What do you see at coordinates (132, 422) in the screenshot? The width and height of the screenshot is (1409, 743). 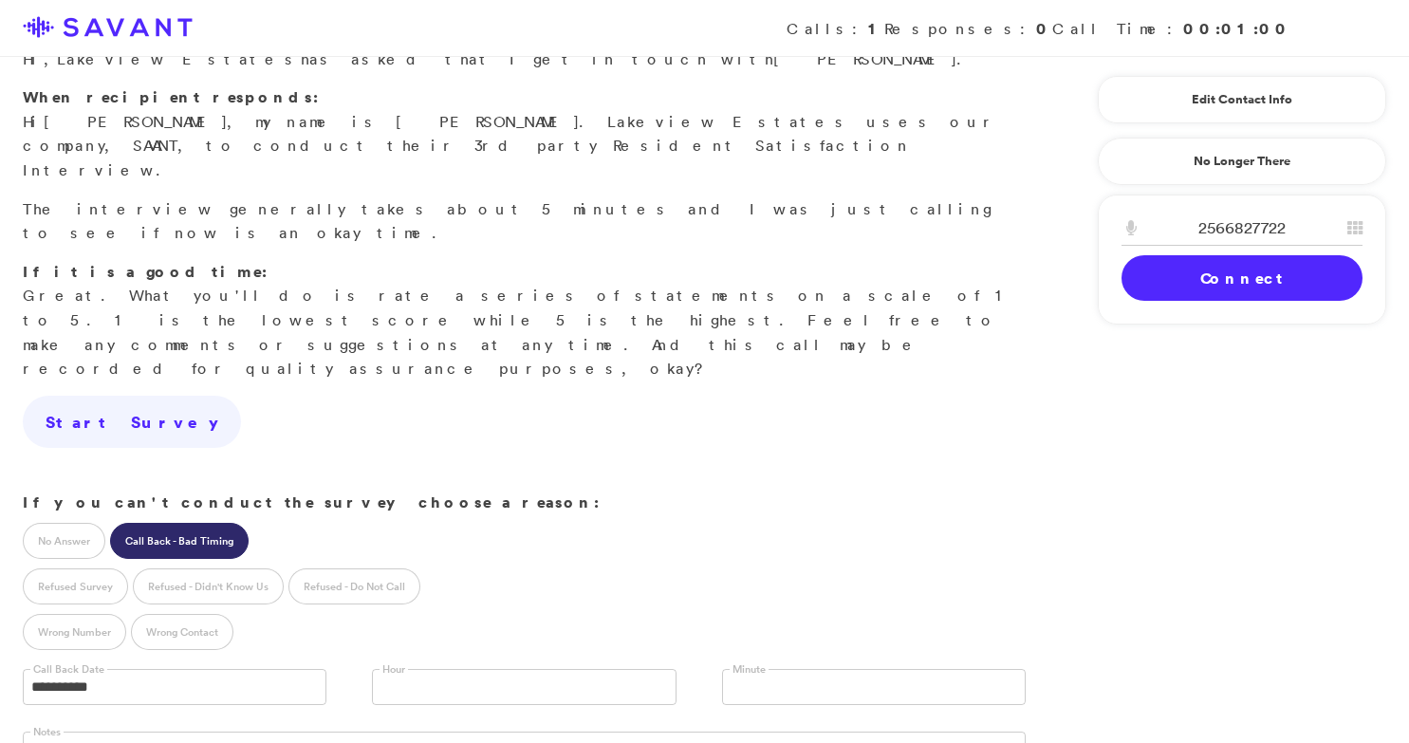 I see `a: Start Survey` at bounding box center [132, 422].